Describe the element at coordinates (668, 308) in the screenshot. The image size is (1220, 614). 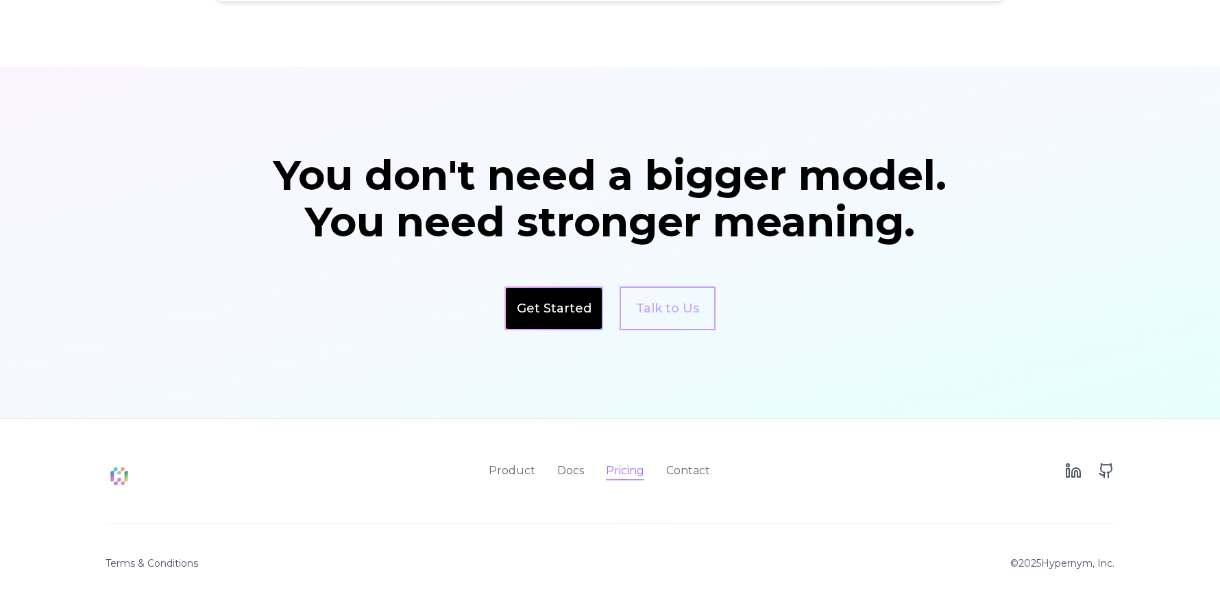
I see `a: Talk to Us` at that location.